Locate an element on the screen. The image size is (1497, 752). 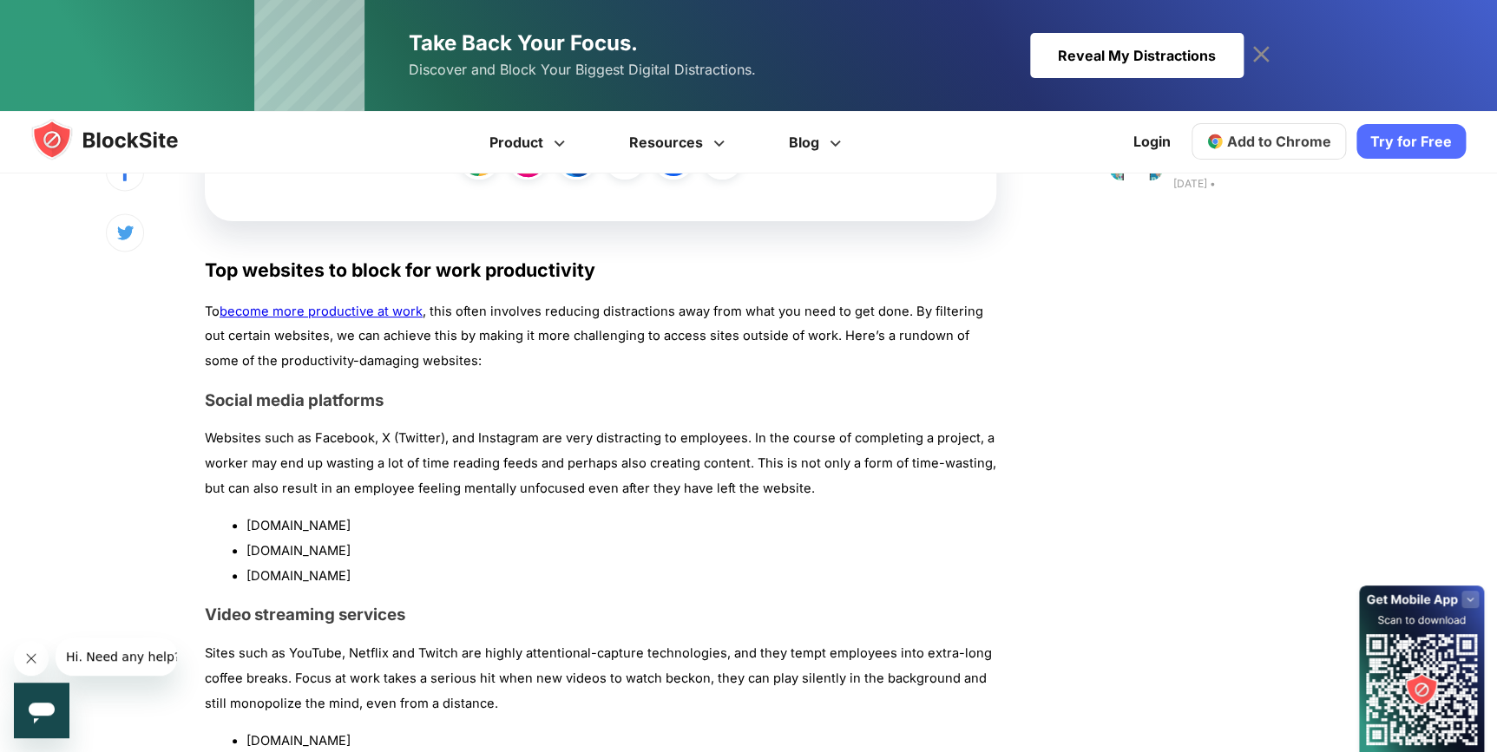
p: To , this often involves reducing distractions away from what you need to get done. By filtering ... is located at coordinates (601, 337).